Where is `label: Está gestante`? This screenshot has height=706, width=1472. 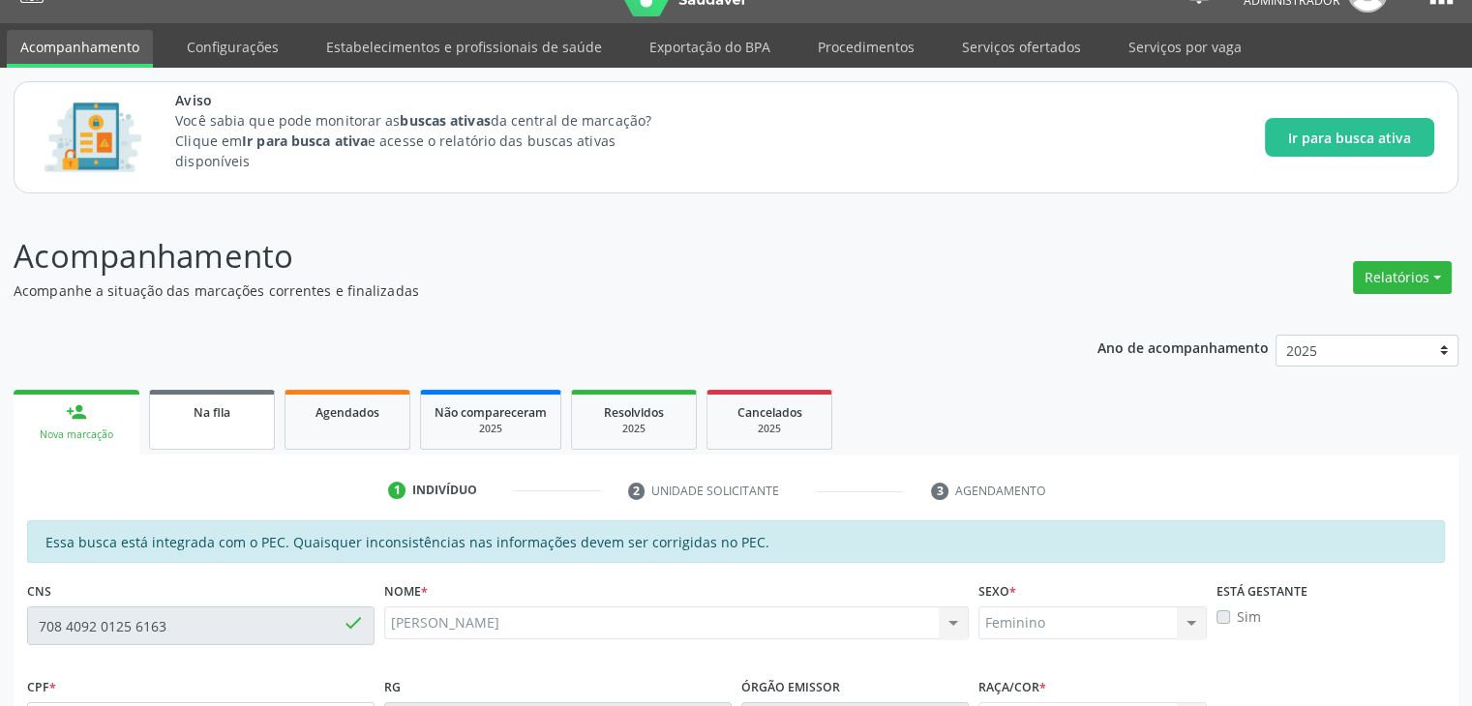
label: Está gestante is located at coordinates (1262, 591).